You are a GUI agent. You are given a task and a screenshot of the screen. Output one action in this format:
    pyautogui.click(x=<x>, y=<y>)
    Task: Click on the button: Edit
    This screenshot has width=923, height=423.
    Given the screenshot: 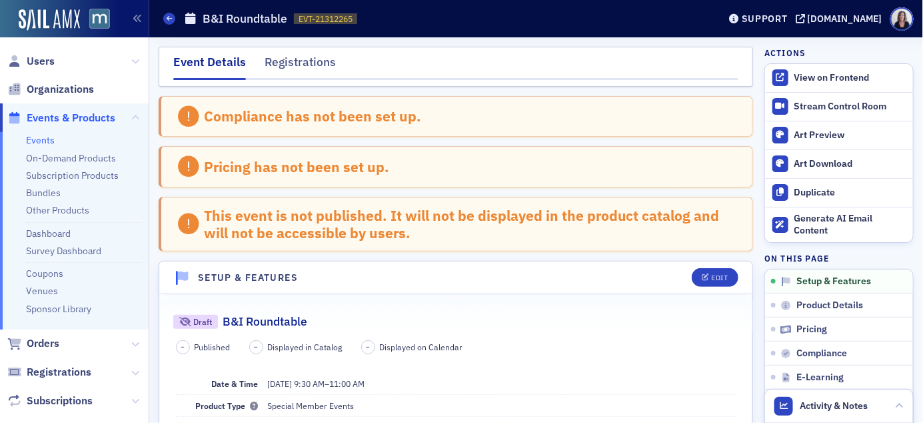 What is the action you would take?
    pyautogui.click(x=715, y=277)
    